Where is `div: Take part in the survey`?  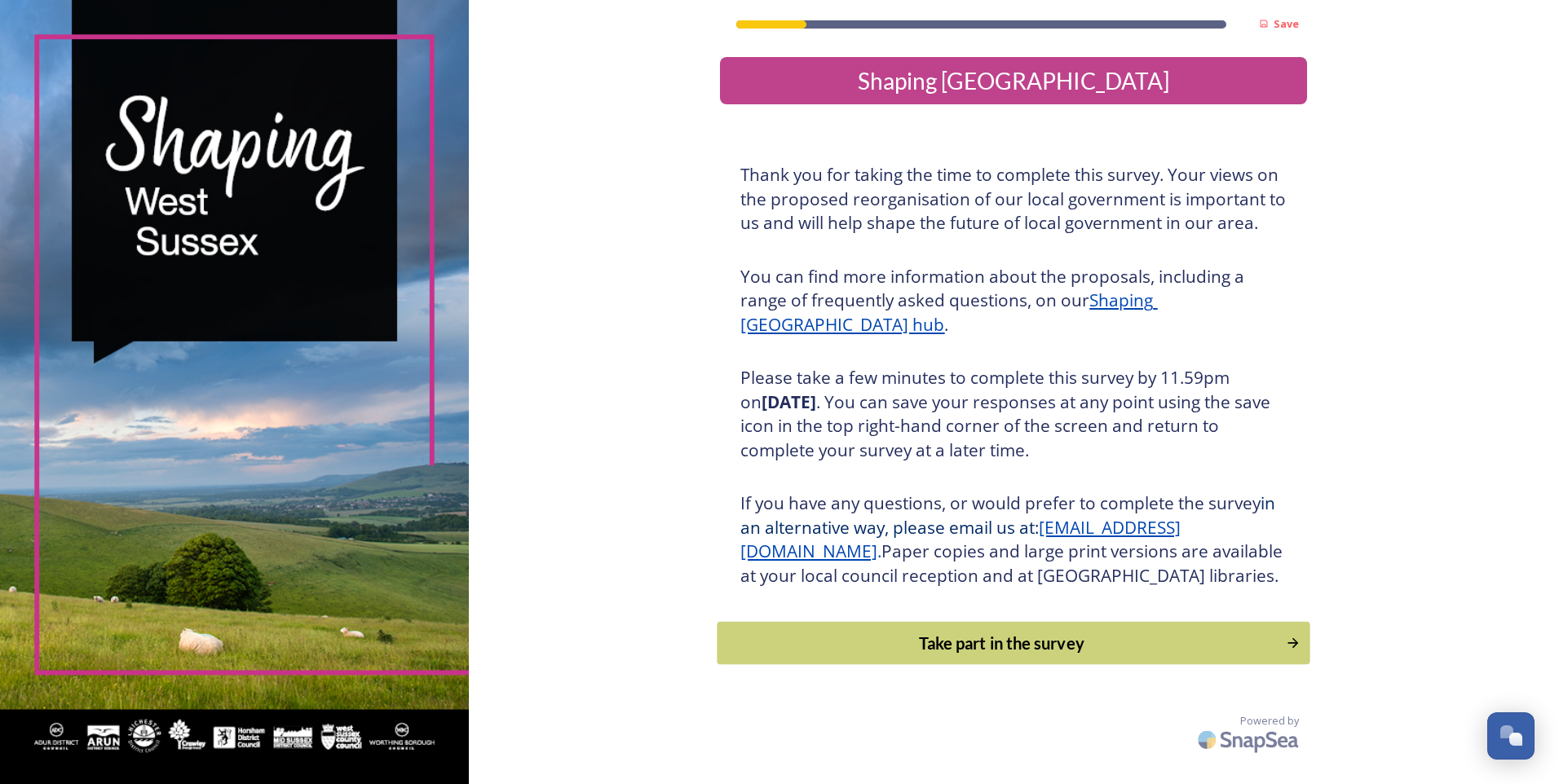
div: Take part in the survey is located at coordinates (1002, 643).